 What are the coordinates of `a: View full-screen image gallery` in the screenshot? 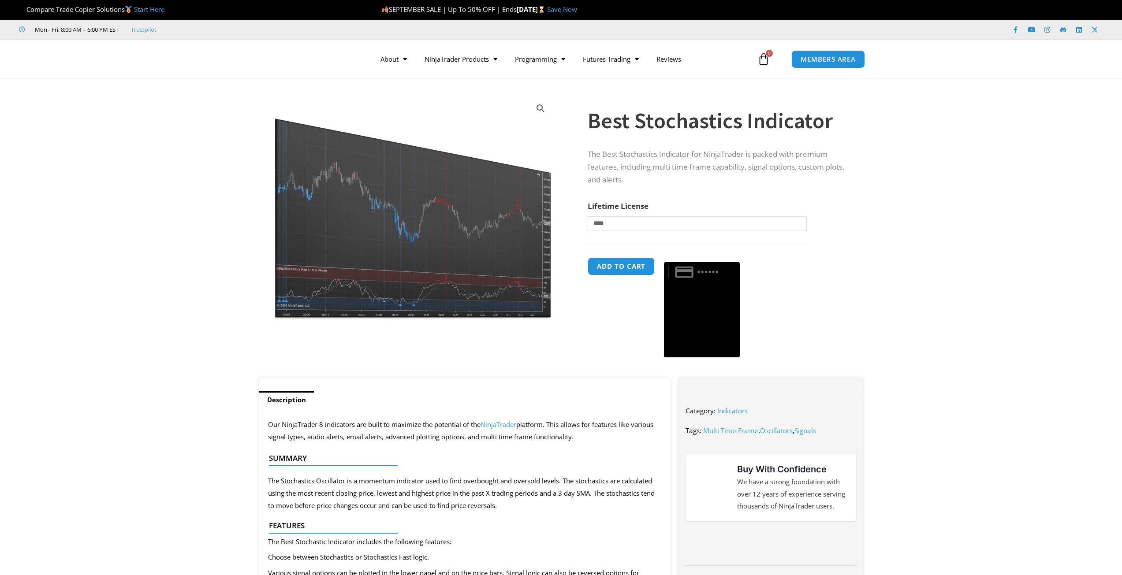 It's located at (541, 108).